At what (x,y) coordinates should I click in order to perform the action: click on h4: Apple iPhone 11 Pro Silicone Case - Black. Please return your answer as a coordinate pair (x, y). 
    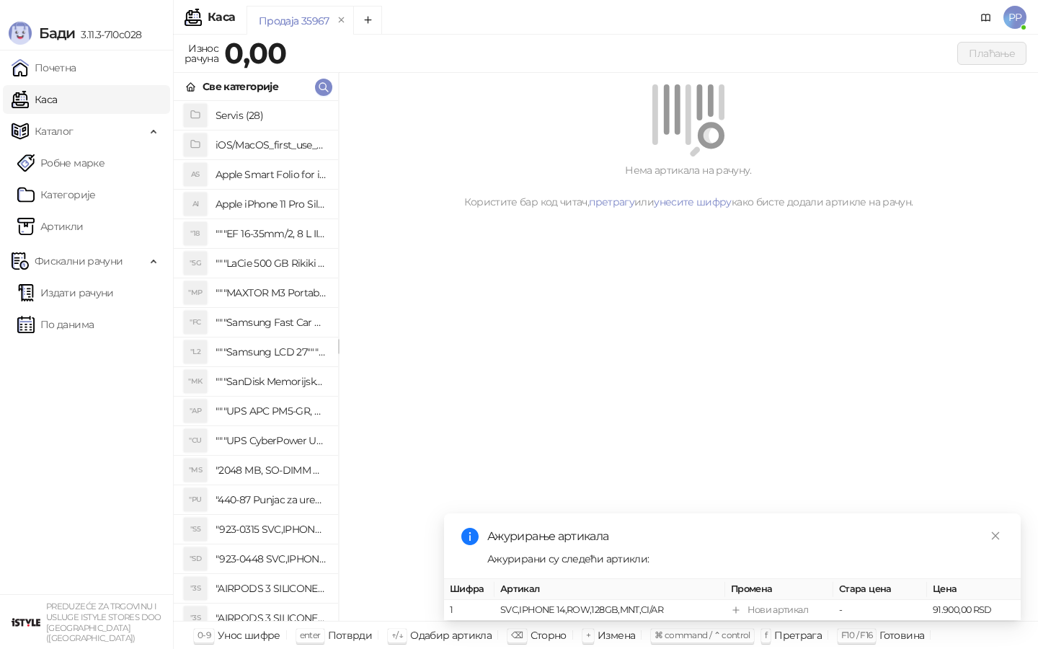
    Looking at the image, I should click on (271, 204).